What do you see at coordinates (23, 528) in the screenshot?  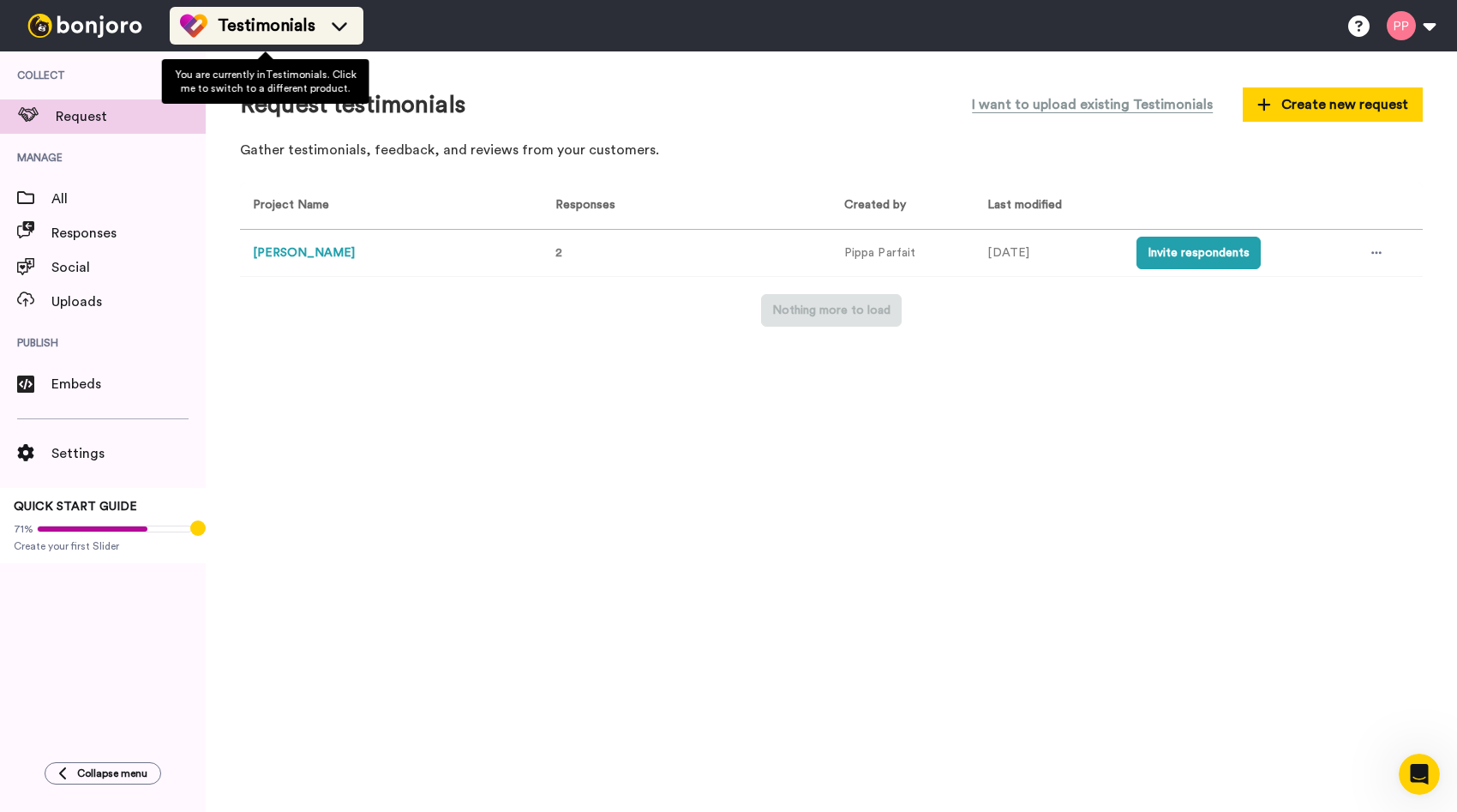 I see `span: 71%` at bounding box center [23, 528].